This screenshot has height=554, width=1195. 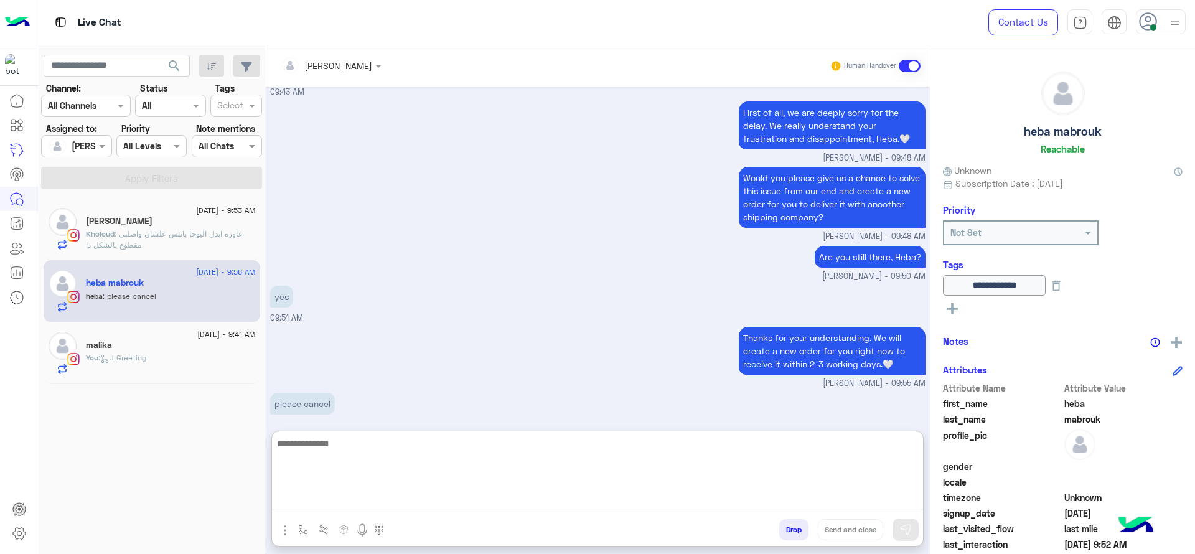 What do you see at coordinates (906, 530) in the screenshot?
I see `img: send message` at bounding box center [906, 530].